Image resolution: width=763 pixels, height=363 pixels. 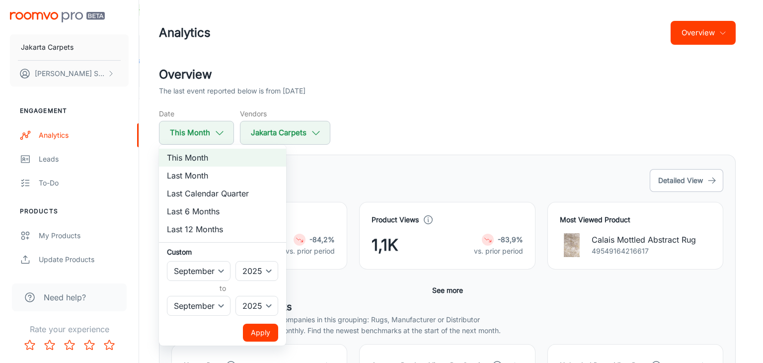 I want to click on h6: to, so click(x=223, y=288).